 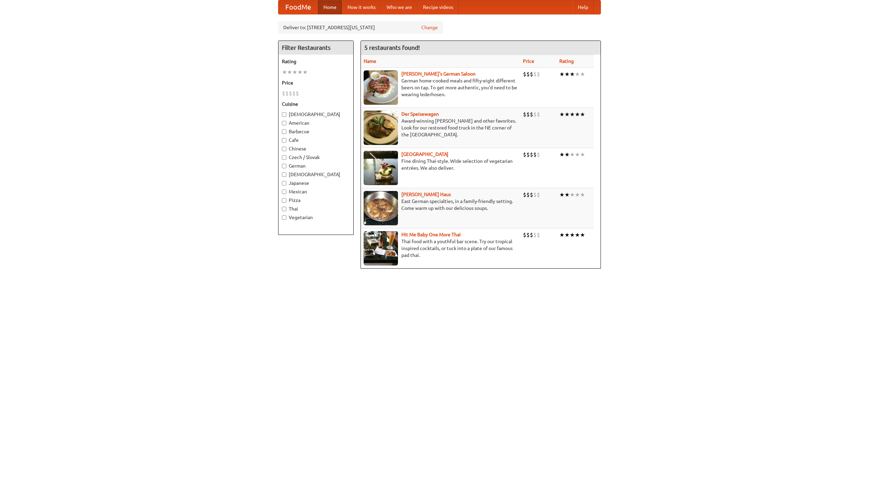 What do you see at coordinates (284, 192) in the screenshot?
I see `input: Mexican` at bounding box center [284, 192].